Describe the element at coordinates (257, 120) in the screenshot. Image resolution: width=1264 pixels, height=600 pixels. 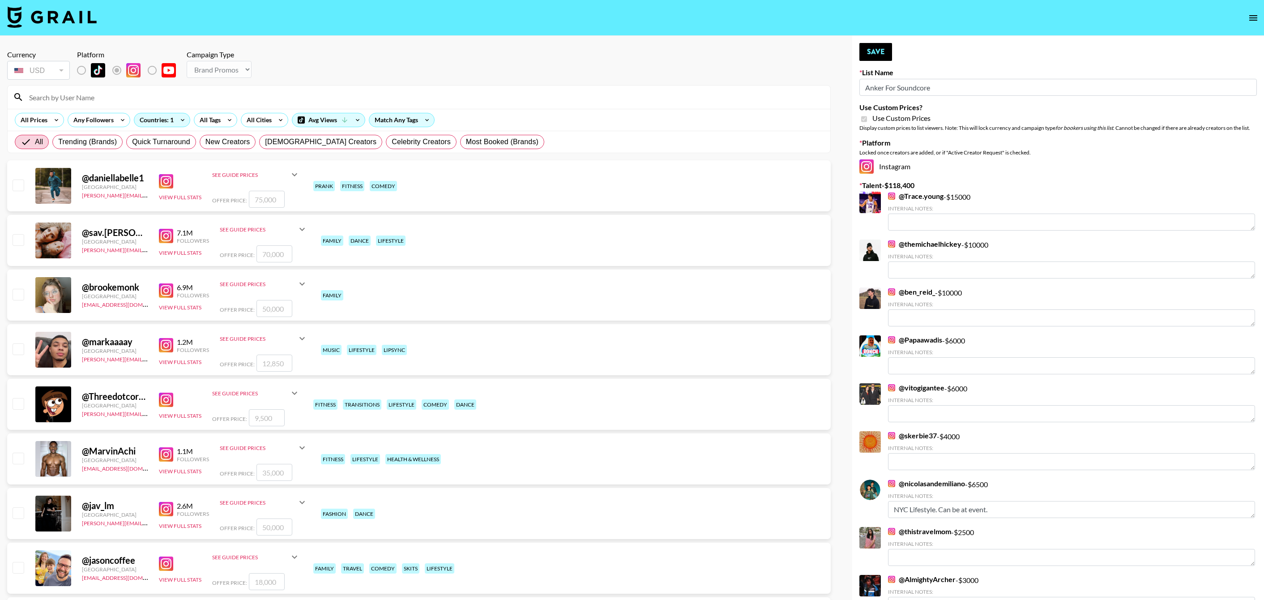
I see `div: All Cities` at that location.